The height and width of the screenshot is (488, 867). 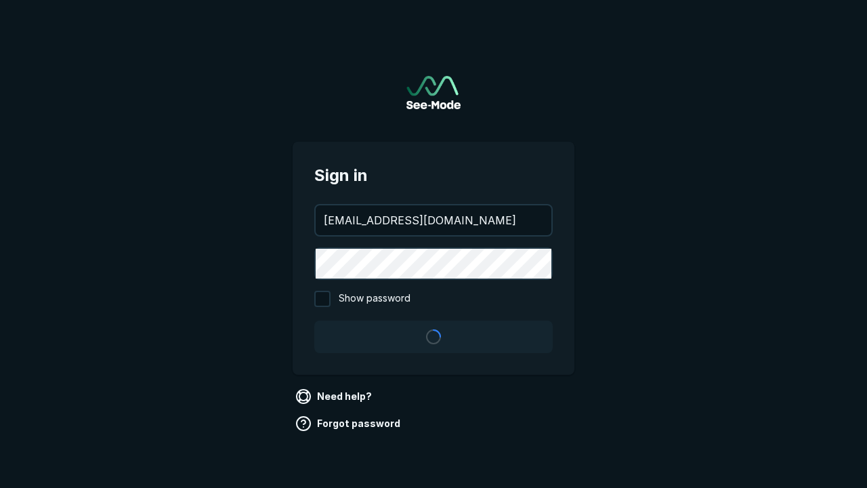 I want to click on span: Sign in, so click(x=433, y=175).